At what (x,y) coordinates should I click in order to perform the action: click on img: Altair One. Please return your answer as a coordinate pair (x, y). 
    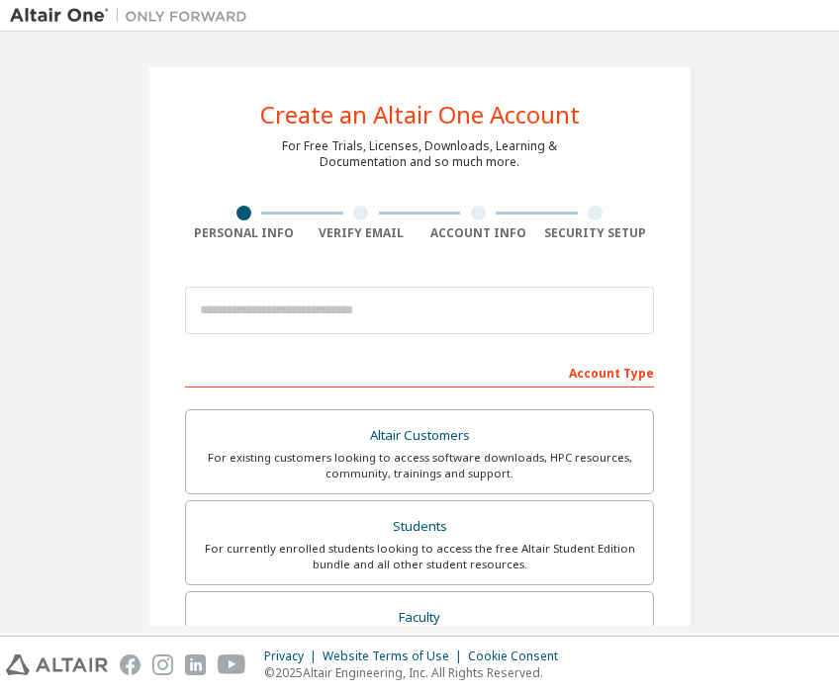
    Looking at the image, I should click on (134, 16).